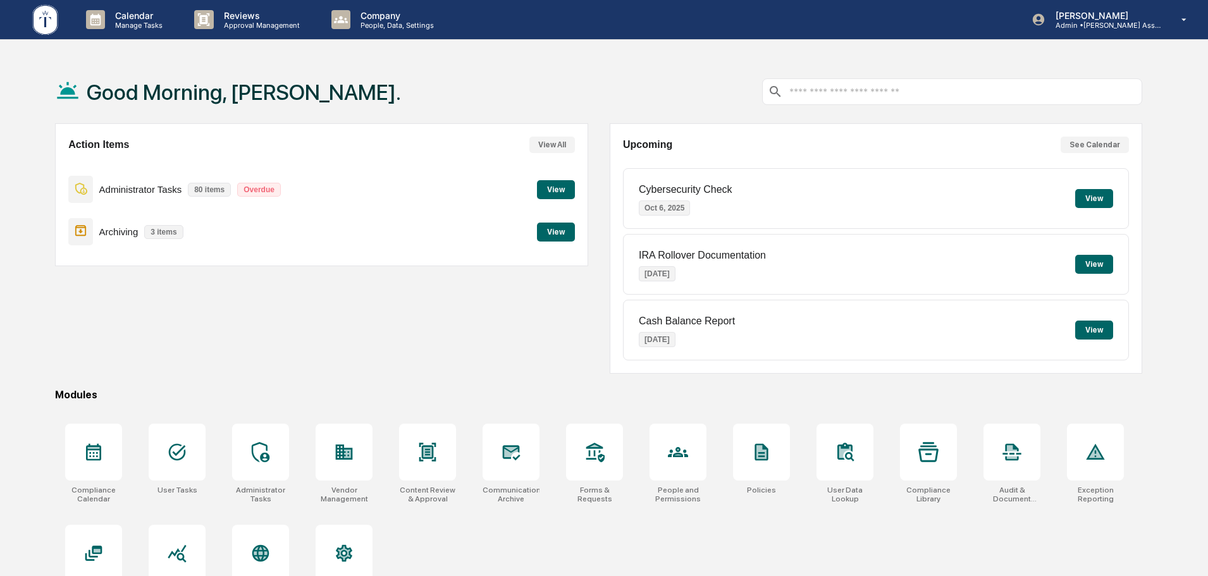 This screenshot has height=576, width=1208. I want to click on p: Archiving, so click(119, 231).